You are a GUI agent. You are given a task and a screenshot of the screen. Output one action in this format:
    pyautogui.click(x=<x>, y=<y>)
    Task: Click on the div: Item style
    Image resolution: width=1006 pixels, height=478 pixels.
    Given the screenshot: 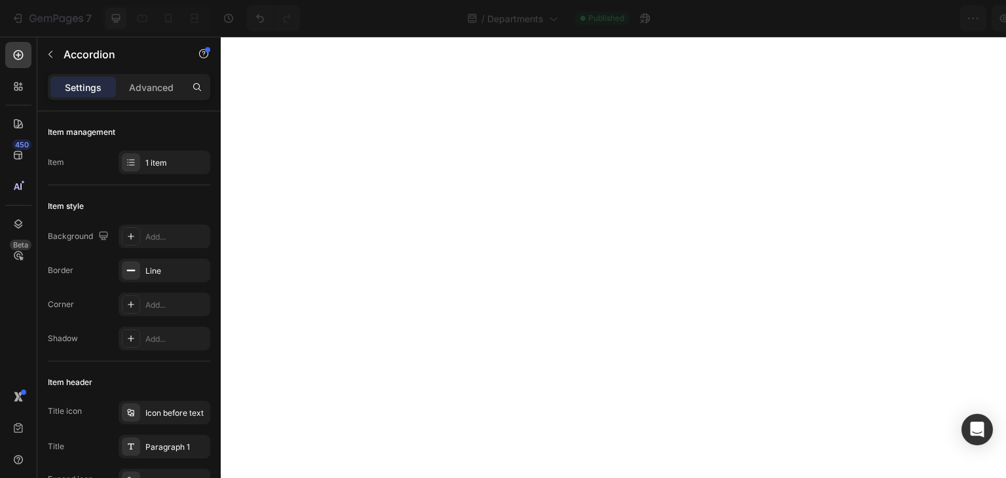 What is the action you would take?
    pyautogui.click(x=66, y=206)
    